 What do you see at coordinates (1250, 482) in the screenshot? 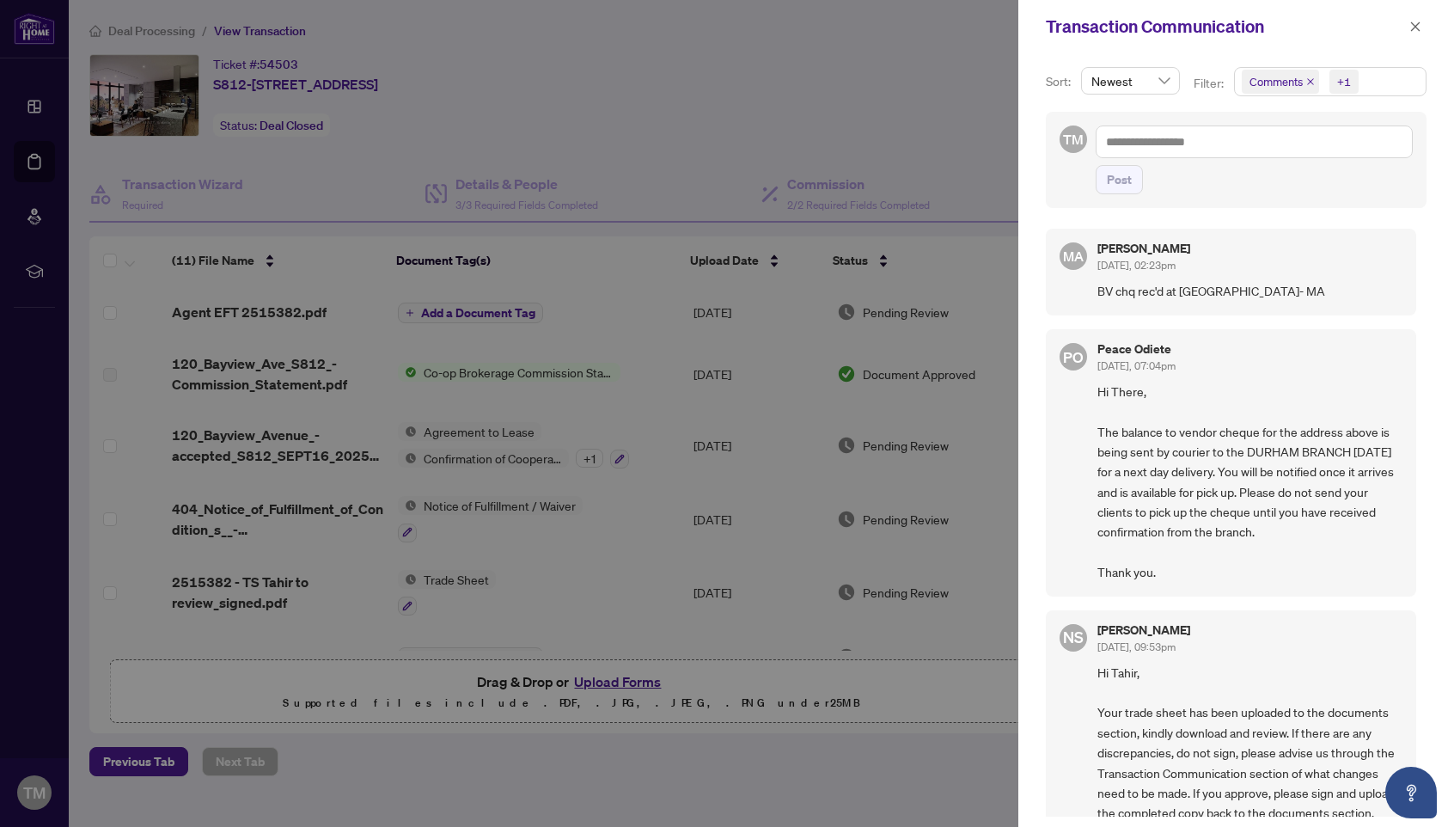
I see `span: Hi There, The balance to vendor cheque for the address above is being sent by courier to the DURH...` at bounding box center [1250, 482].